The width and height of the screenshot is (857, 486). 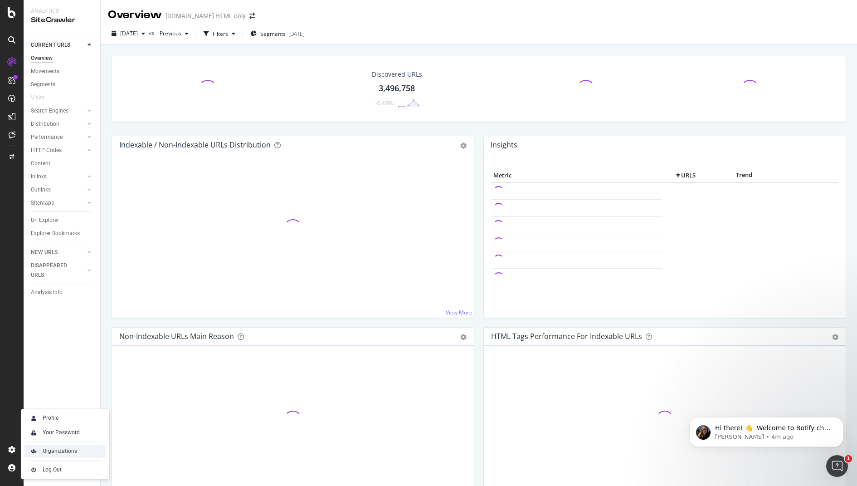 I want to click on a: Movements, so click(x=62, y=71).